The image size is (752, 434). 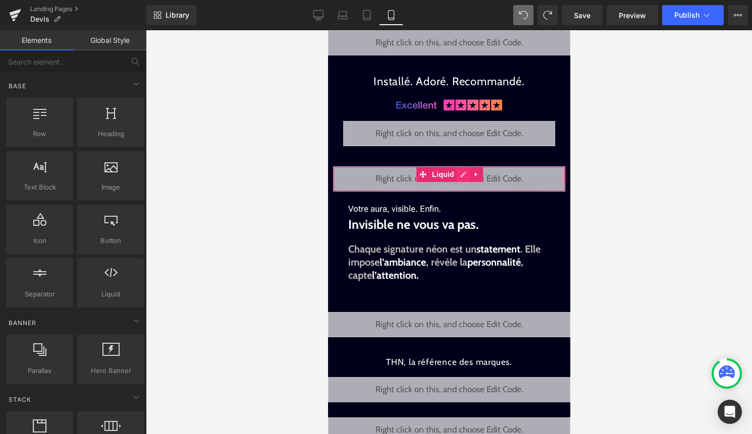 What do you see at coordinates (170, 219) in the screenshot?
I see `span: statement` at bounding box center [170, 219].